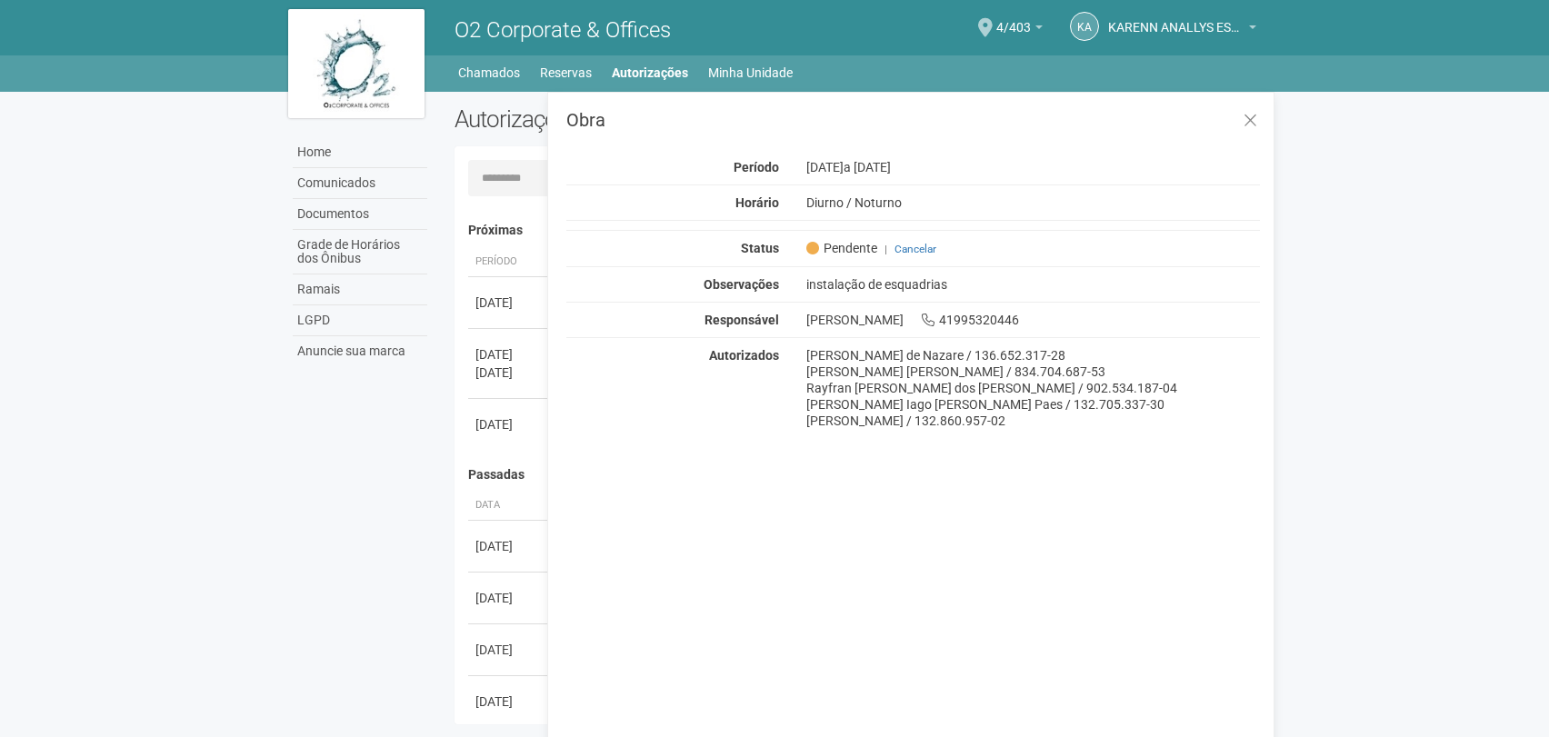 This screenshot has width=1549, height=737. What do you see at coordinates (360, 290) in the screenshot?
I see `a: Ramais` at bounding box center [360, 290].